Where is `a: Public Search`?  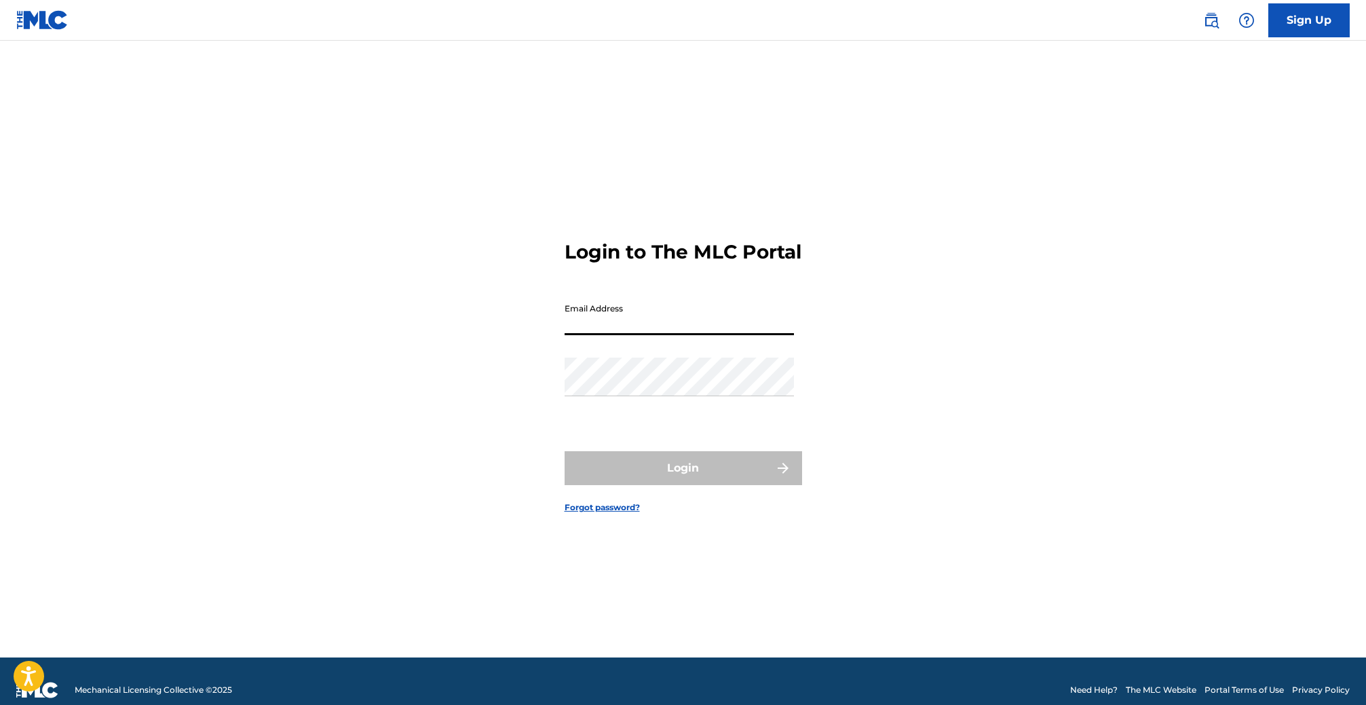 a: Public Search is located at coordinates (1211, 20).